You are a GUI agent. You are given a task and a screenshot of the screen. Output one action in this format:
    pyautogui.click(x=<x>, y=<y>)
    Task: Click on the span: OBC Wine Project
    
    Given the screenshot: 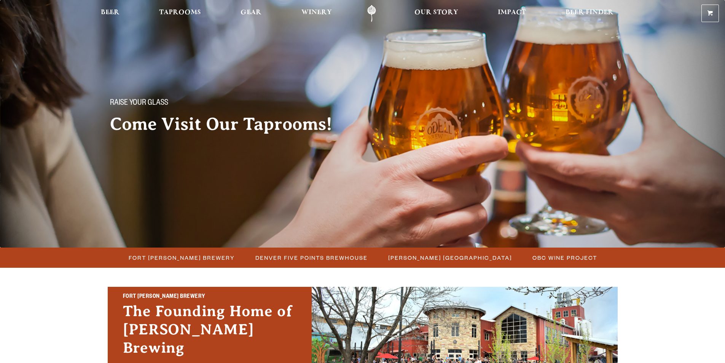 What is the action you would take?
    pyautogui.click(x=565, y=257)
    